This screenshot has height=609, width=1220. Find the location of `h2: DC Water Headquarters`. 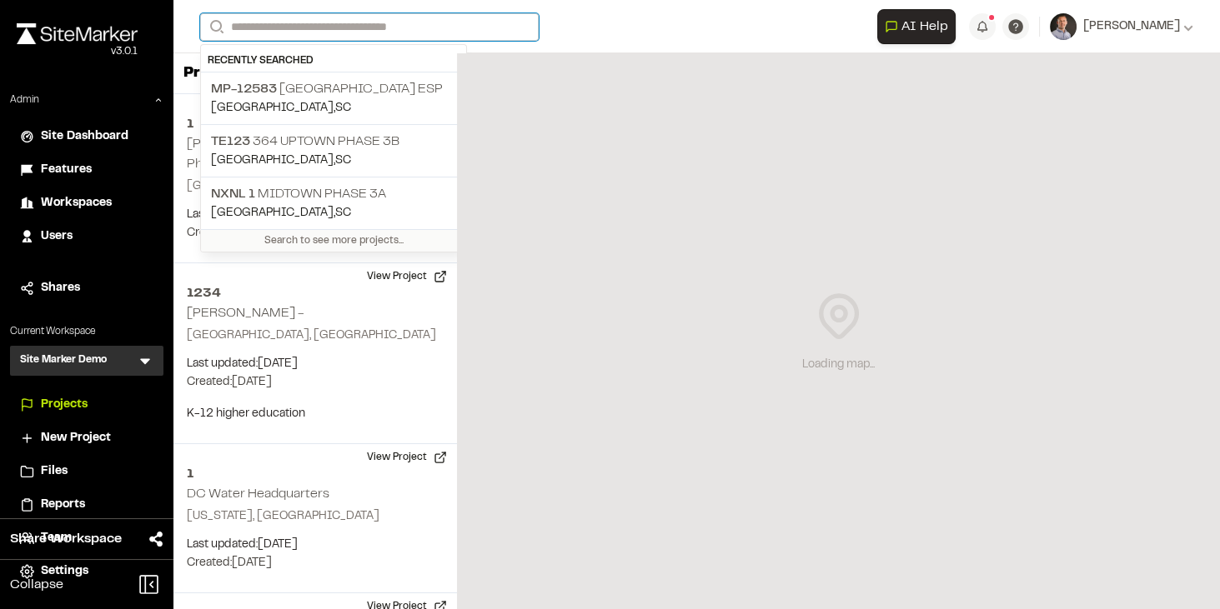

h2: DC Water Headquarters is located at coordinates (258, 494).